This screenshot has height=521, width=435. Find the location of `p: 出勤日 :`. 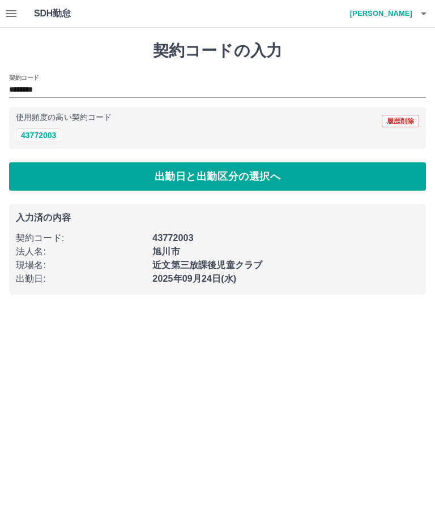

p: 出勤日 : is located at coordinates (80, 279).